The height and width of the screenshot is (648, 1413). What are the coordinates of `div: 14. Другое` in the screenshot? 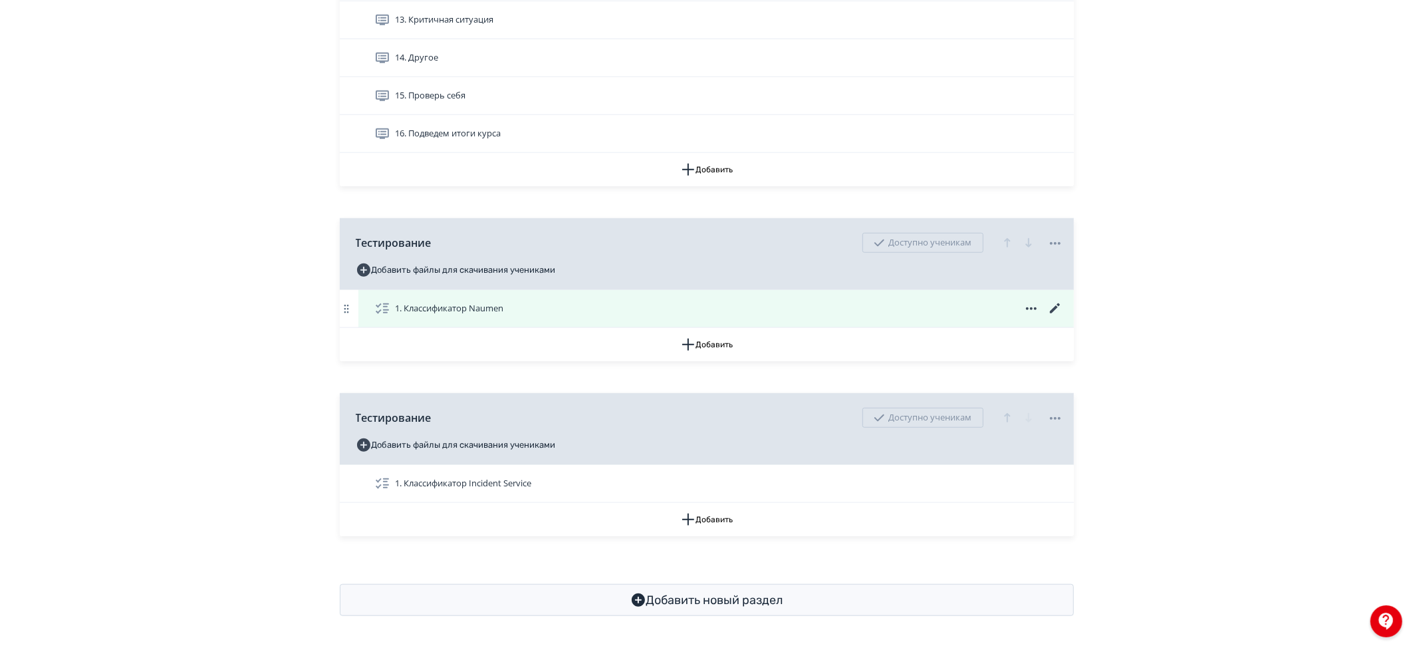 It's located at (707, 58).